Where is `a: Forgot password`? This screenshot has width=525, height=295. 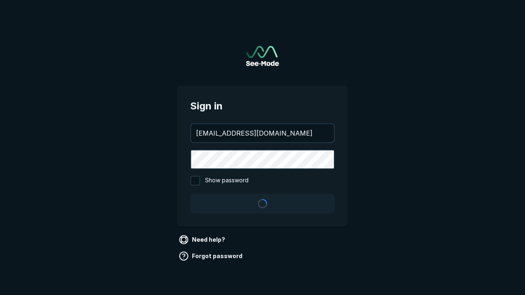 a: Forgot password is located at coordinates (211, 256).